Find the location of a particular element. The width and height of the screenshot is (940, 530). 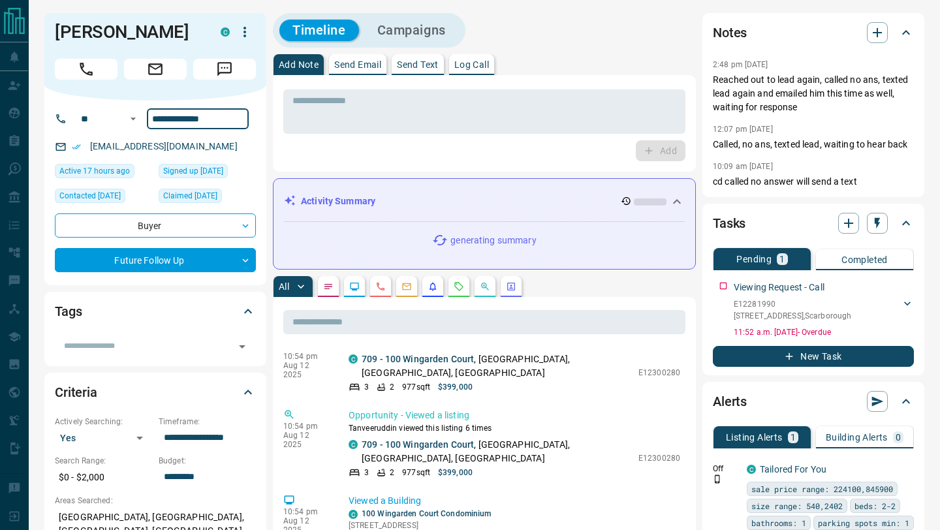

p: $0 - $2,000 is located at coordinates (103, 477).